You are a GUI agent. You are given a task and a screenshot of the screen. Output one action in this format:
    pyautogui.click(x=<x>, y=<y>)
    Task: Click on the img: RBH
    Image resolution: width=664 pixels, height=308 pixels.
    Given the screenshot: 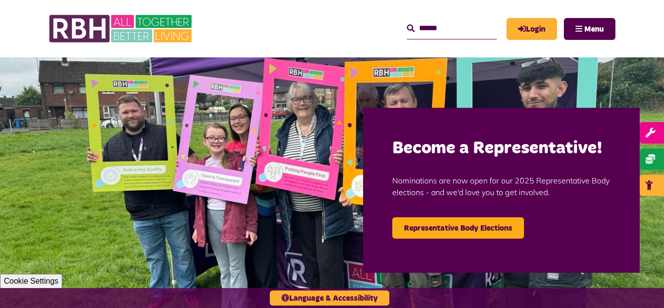 What is the action you would take?
    pyautogui.click(x=122, y=29)
    